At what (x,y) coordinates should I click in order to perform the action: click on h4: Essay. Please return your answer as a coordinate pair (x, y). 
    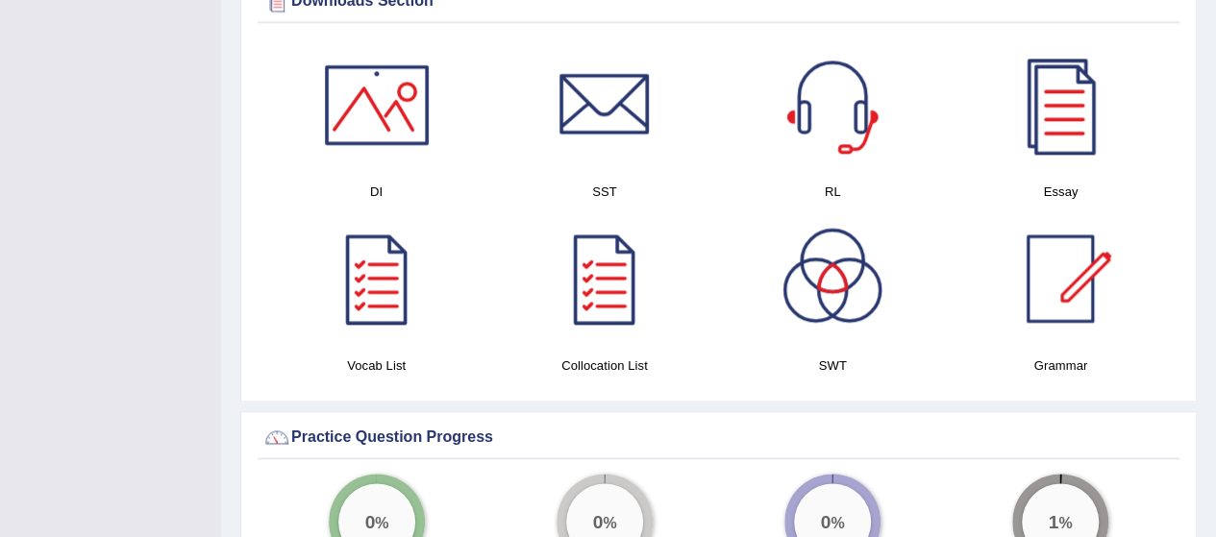
    Looking at the image, I should click on (1060, 191).